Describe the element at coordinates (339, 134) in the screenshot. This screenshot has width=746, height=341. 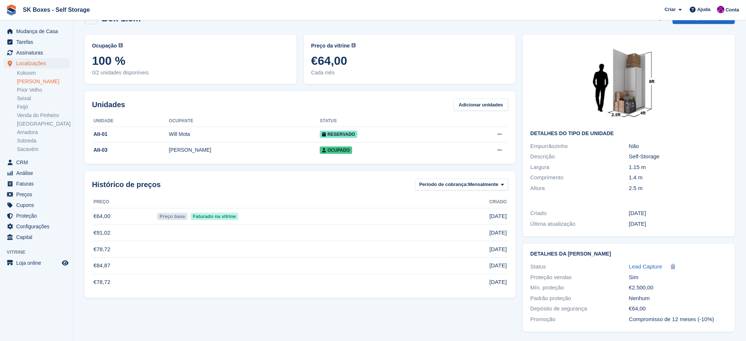
I see `span: Reservado` at that location.